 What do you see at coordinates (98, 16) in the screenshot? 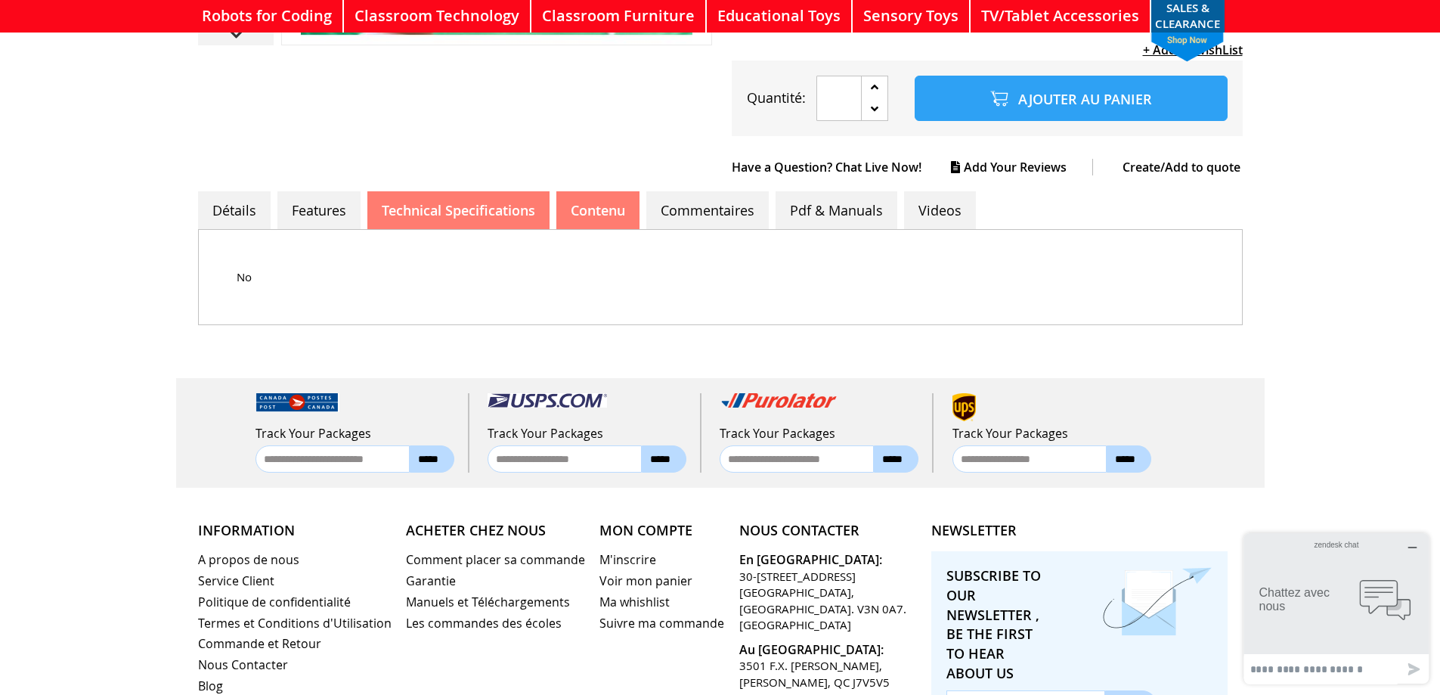
I see `div: zendesk chat` at bounding box center [98, 16].